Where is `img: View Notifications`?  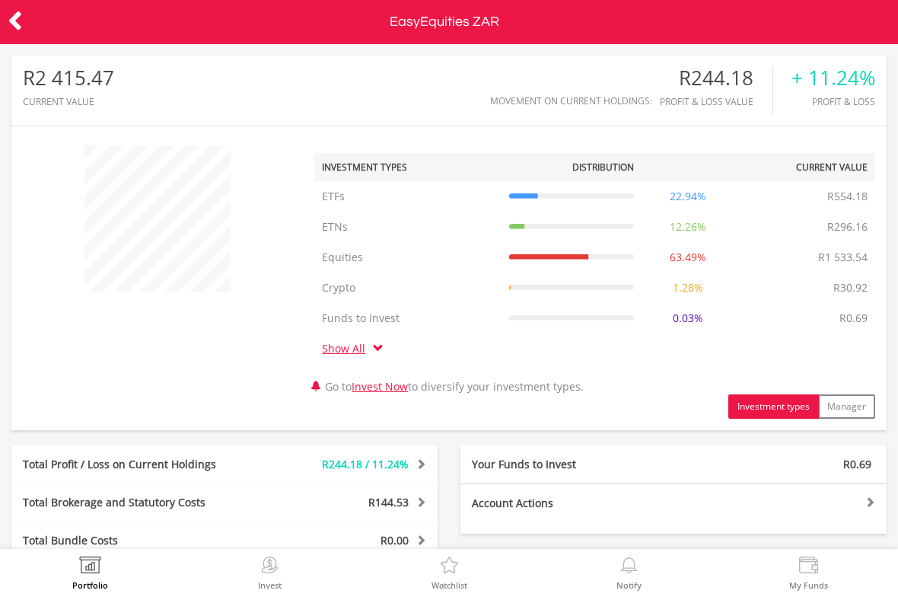 img: View Notifications is located at coordinates (629, 567).